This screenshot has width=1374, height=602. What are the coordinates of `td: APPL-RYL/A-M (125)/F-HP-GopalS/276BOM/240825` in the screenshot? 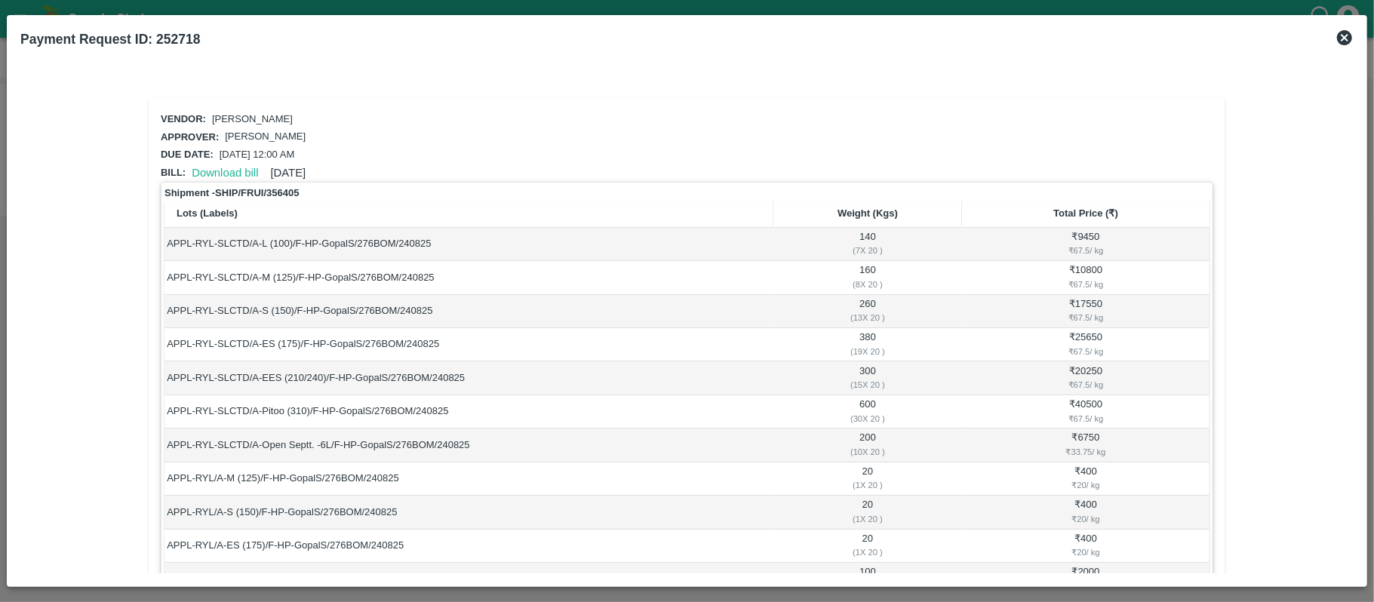 It's located at (469, 479).